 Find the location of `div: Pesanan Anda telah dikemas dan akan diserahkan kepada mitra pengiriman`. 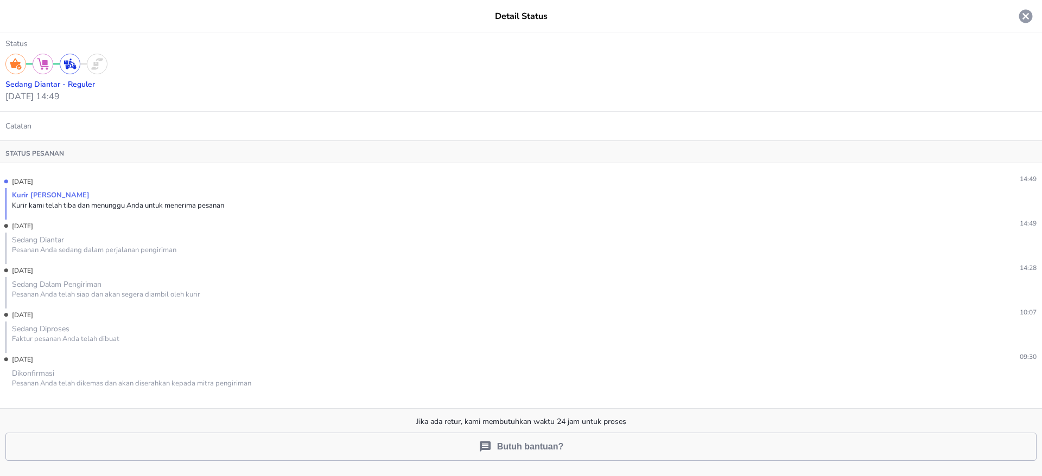

div: Pesanan Anda telah dikemas dan akan diserahkan kepada mitra pengiriman is located at coordinates (523, 384).